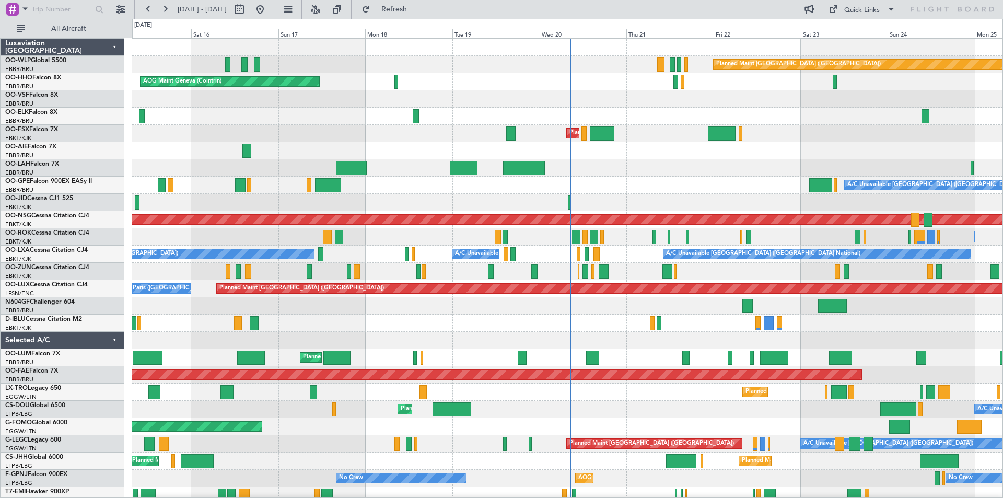 This screenshot has height=498, width=1003. I want to click on a: OO-ZUNCessna Citation CJ4, so click(47, 268).